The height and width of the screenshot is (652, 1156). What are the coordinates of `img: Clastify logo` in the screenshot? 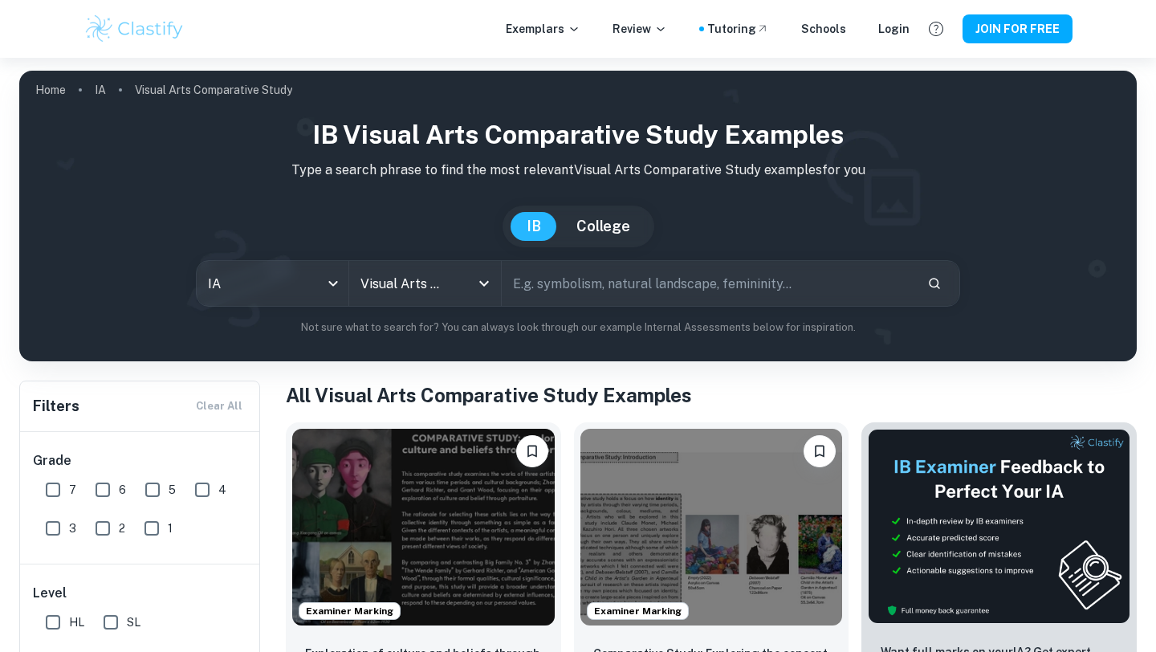 It's located at (134, 29).